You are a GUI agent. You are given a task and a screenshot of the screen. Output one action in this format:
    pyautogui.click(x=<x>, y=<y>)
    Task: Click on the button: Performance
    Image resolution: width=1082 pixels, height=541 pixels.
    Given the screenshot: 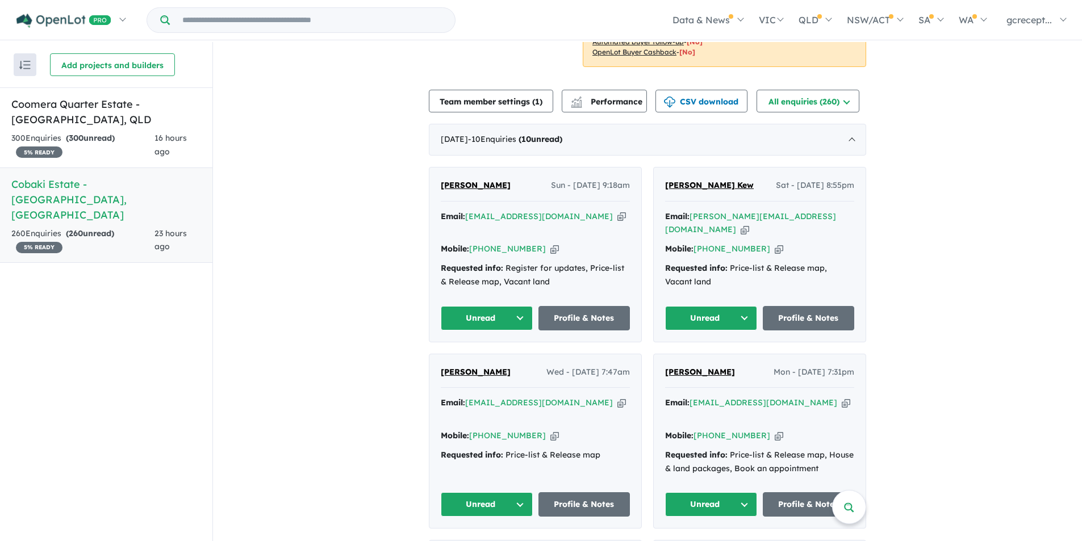 What is the action you would take?
    pyautogui.click(x=605, y=101)
    